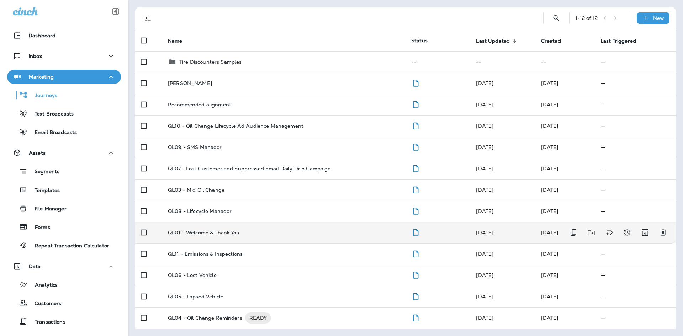  Describe the element at coordinates (192, 275) in the screenshot. I see `p: QL06 - Lost Vehicle` at that location.